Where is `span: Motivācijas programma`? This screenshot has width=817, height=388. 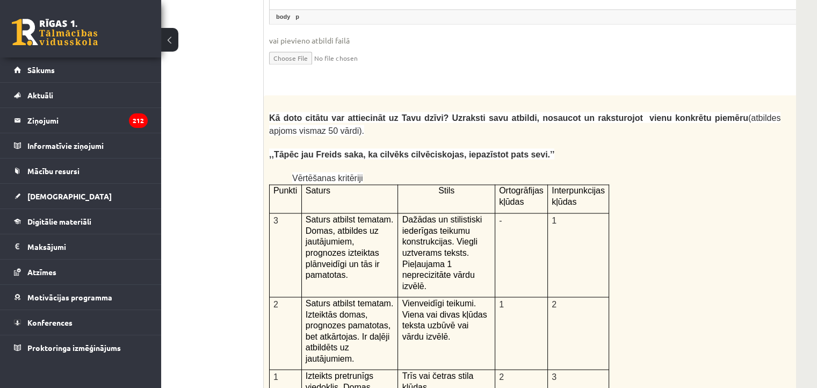 span: Motivācijas programma is located at coordinates (70, 297).